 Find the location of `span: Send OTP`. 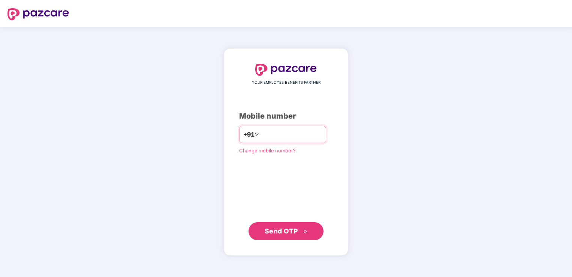

span: Send OTP is located at coordinates (281, 231).